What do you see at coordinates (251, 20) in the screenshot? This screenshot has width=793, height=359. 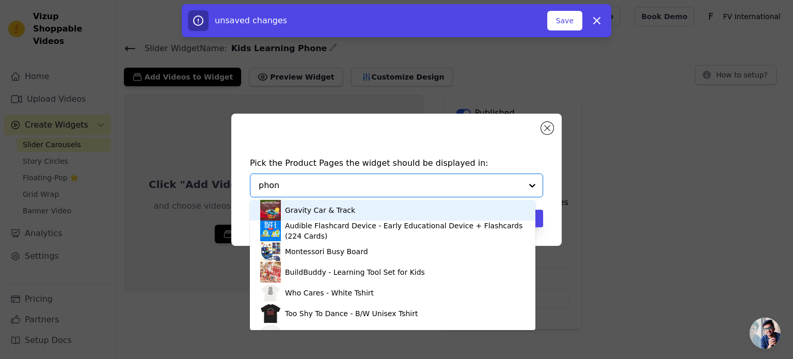 I see `span: unsaved changes` at bounding box center [251, 20].